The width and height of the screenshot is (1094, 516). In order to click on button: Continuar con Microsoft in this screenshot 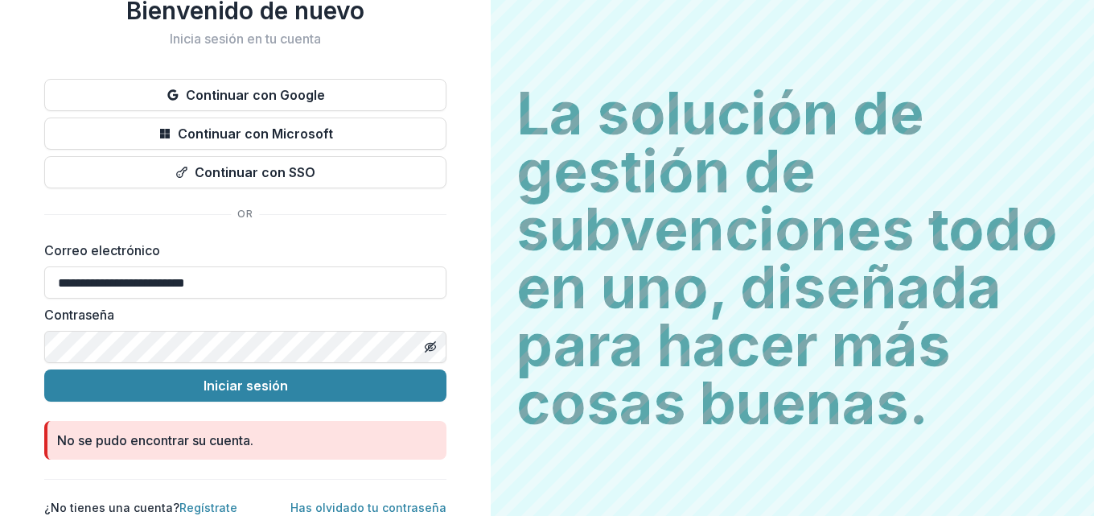, I will do `click(245, 133)`.